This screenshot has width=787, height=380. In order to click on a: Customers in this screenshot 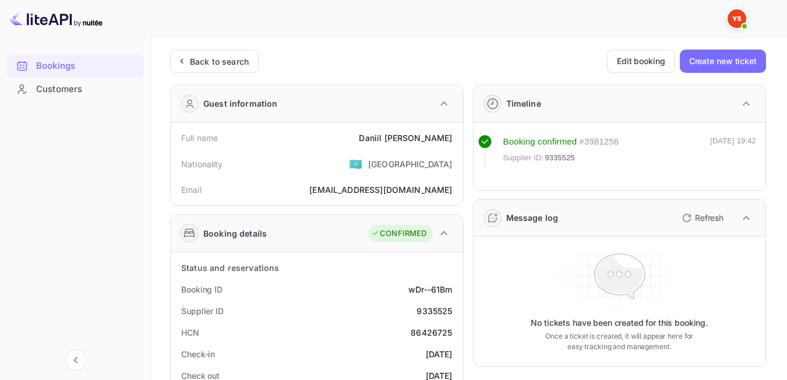, I will do `click(75, 89)`.